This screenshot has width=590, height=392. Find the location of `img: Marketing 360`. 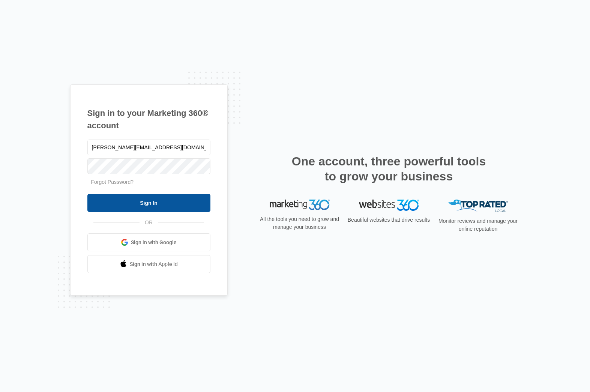

img: Marketing 360 is located at coordinates (300, 205).